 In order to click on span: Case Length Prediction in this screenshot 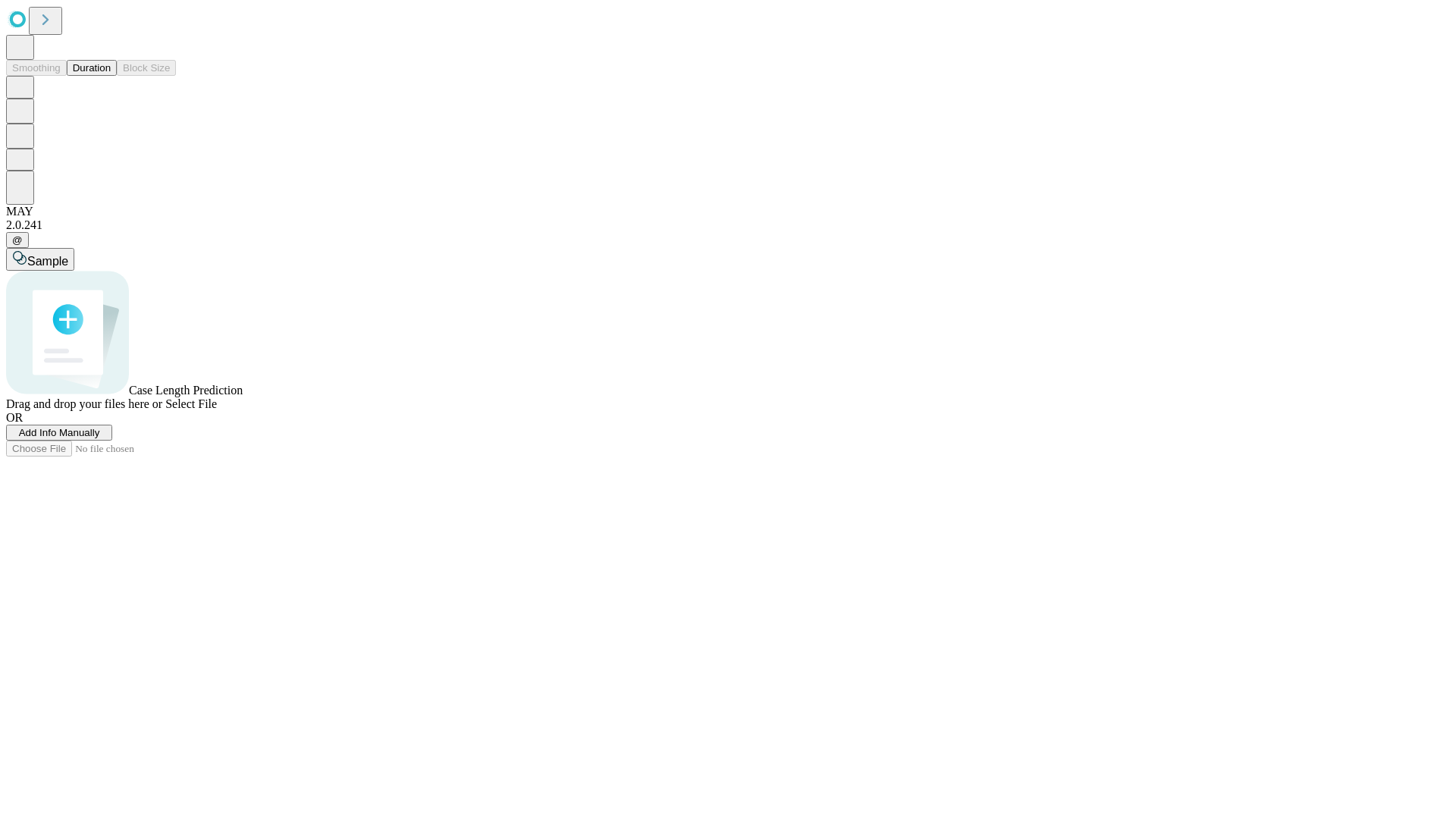, I will do `click(186, 389)`.